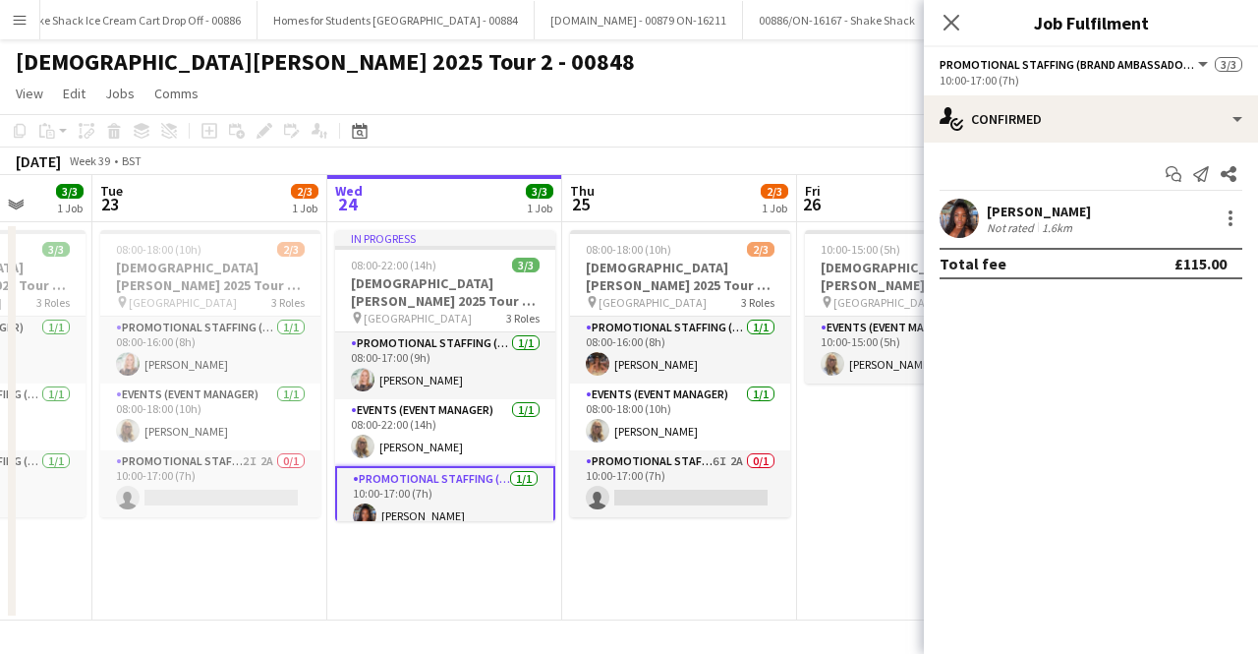 The height and width of the screenshot is (654, 1258). Describe the element at coordinates (973, 263) in the screenshot. I see `div: Total fee` at that location.